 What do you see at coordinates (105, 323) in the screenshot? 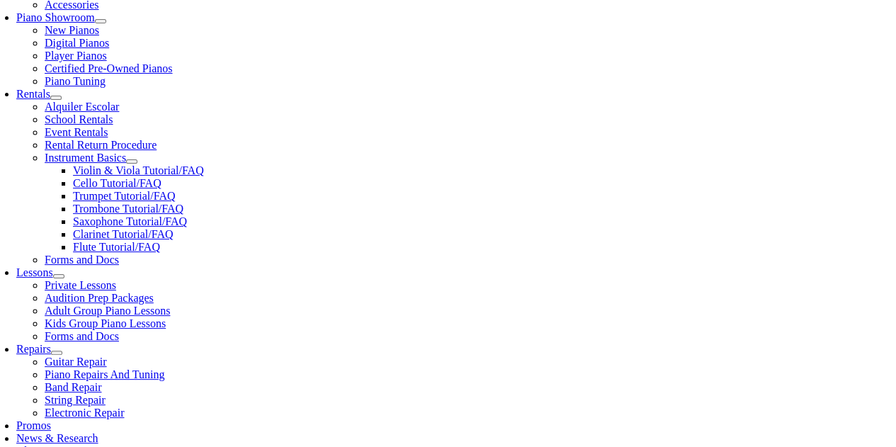
I see `span: Kids Group Piano Lessons` at bounding box center [105, 323].